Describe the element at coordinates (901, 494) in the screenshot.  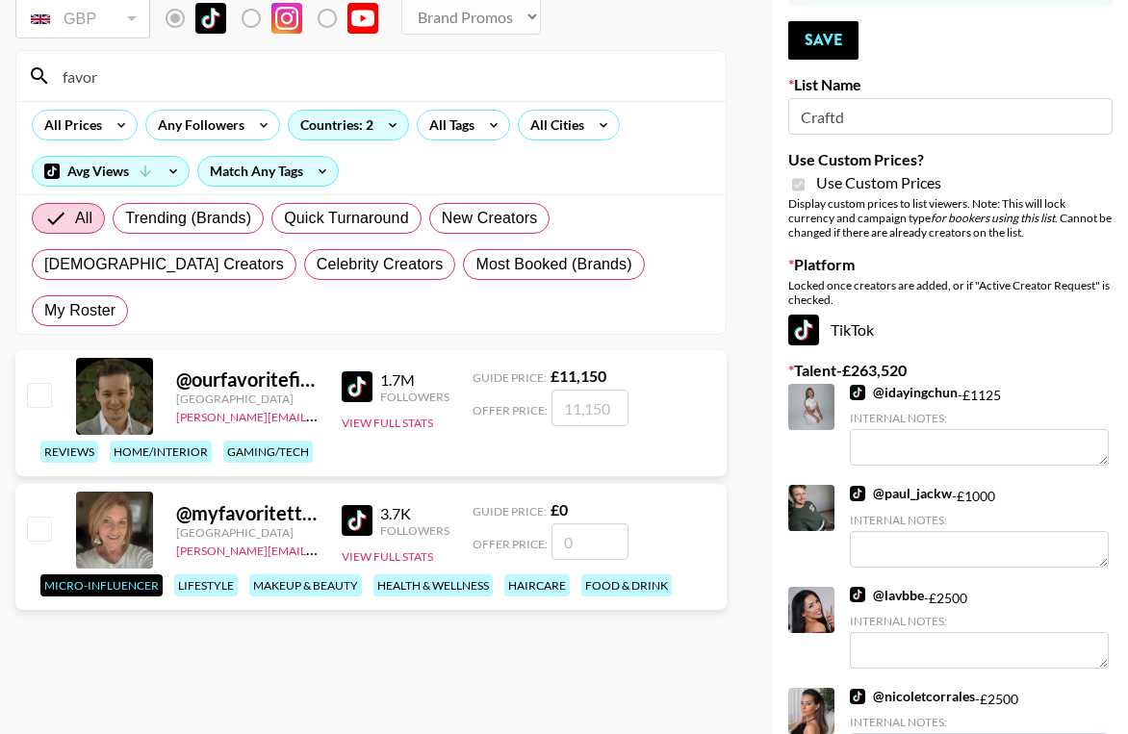
I see `a: @paul_jackw` at that location.